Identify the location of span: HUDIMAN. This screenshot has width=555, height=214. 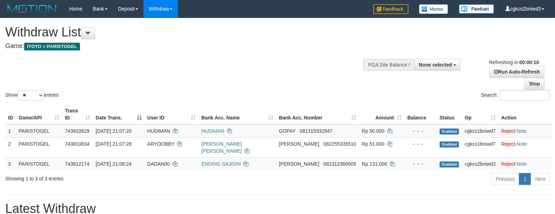
(159, 131).